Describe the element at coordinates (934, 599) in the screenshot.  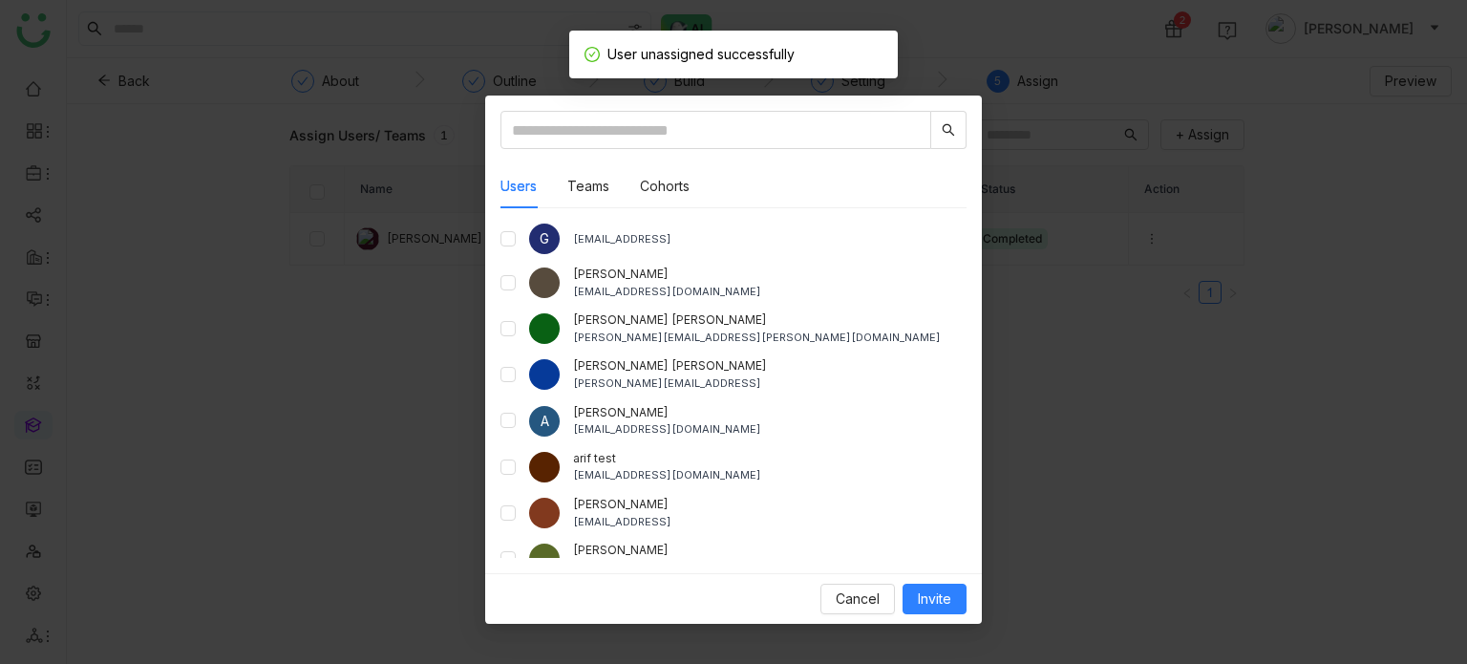
I see `span: Invite` at that location.